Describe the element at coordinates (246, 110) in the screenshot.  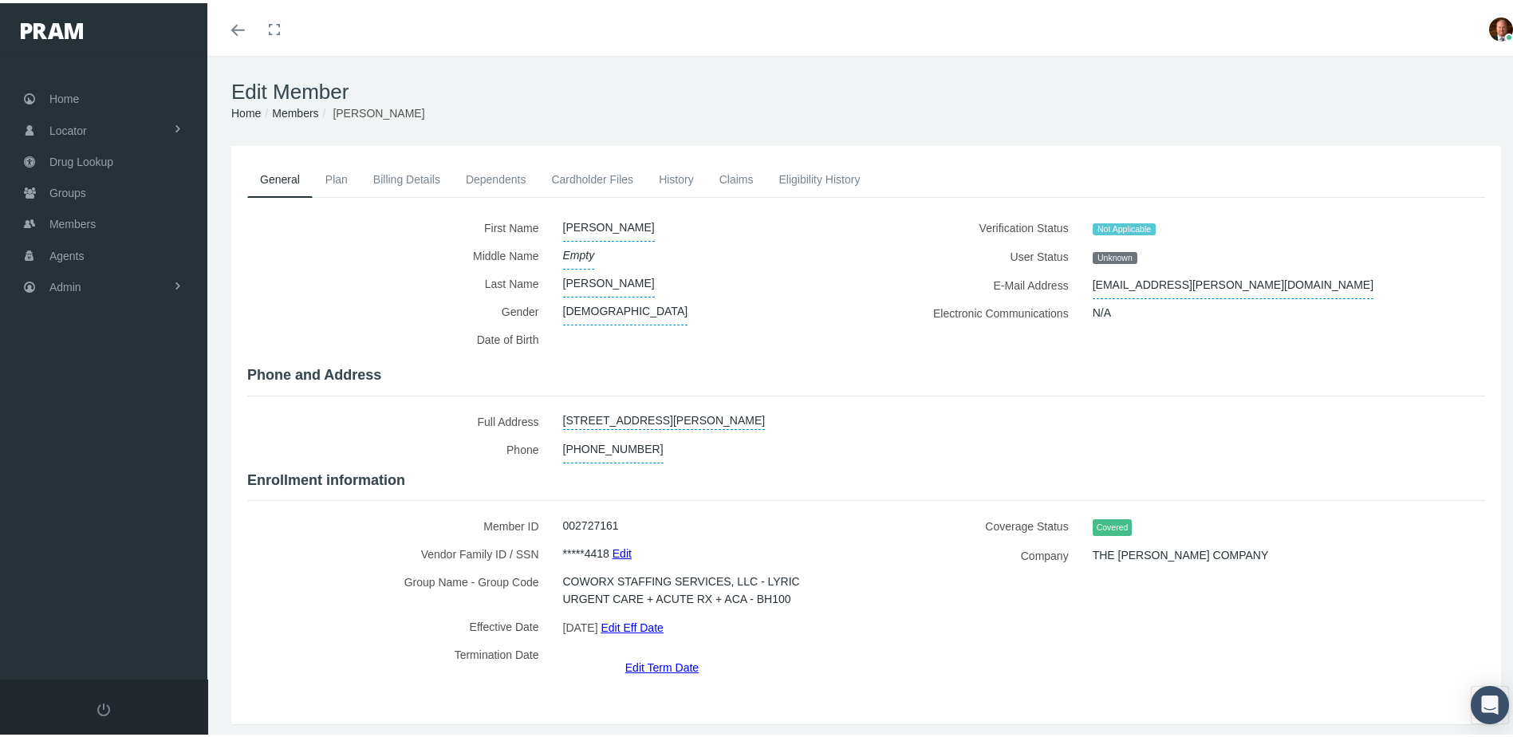
I see `a: Home` at that location.